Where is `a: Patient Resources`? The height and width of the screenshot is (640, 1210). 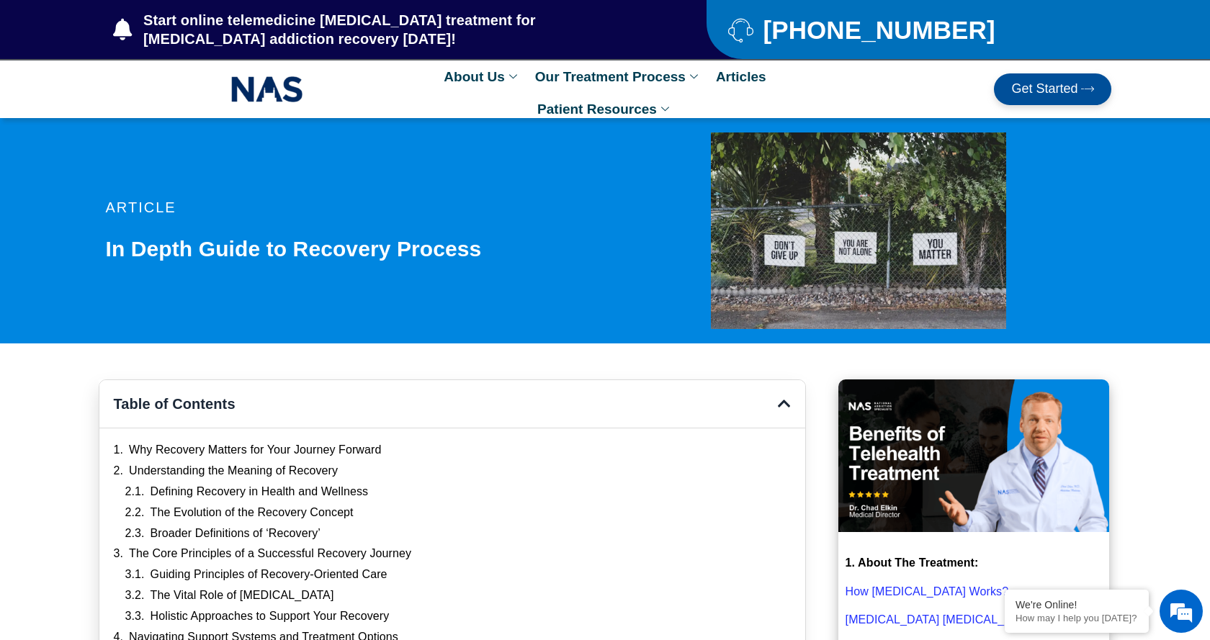
a: Patient Resources is located at coordinates (605, 109).